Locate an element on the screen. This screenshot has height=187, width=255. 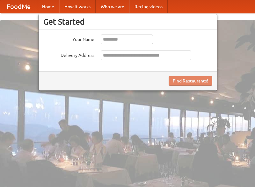
a: FoodMe is located at coordinates (19, 7).